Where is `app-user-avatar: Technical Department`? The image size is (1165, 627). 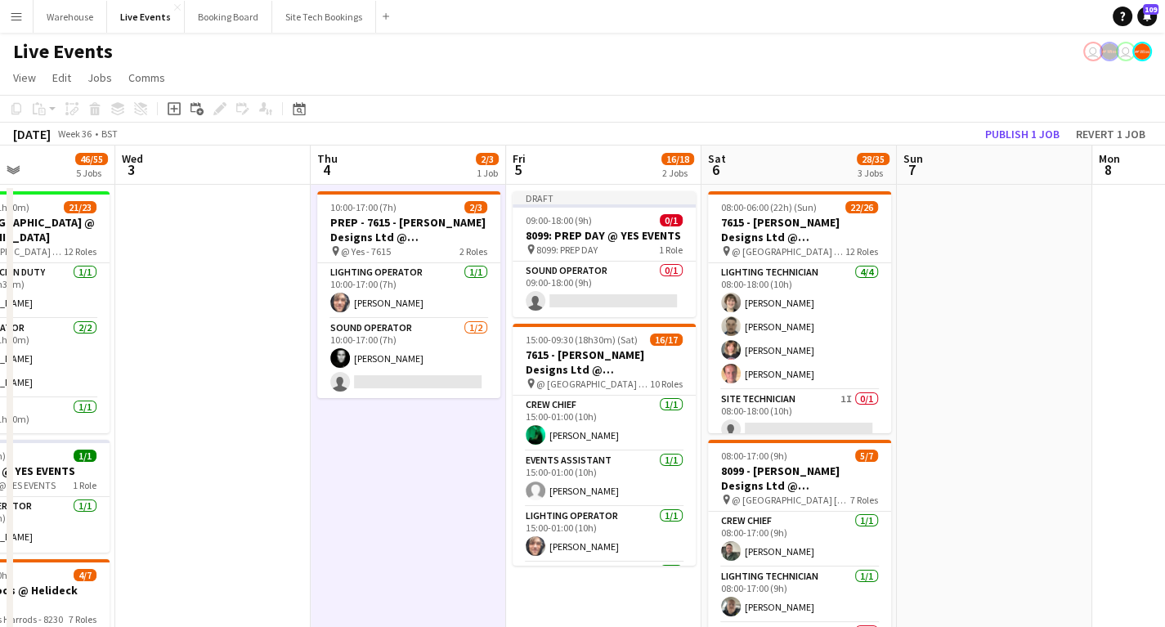 app-user-avatar: Technical Department is located at coordinates (1126, 52).